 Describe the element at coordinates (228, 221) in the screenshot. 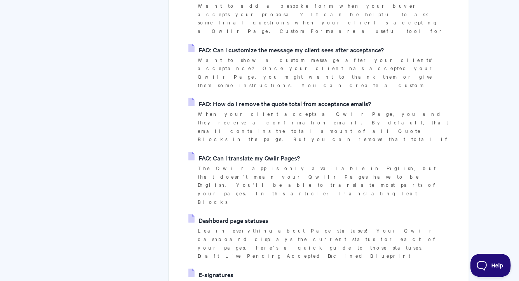

I see `a: Dashboard page statuses` at that location.